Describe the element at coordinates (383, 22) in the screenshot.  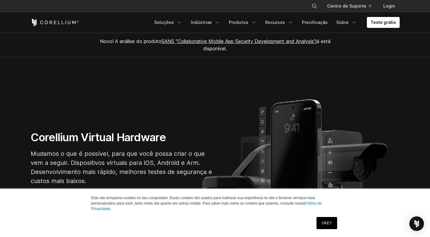
I see `a: Teste grátis` at that location.